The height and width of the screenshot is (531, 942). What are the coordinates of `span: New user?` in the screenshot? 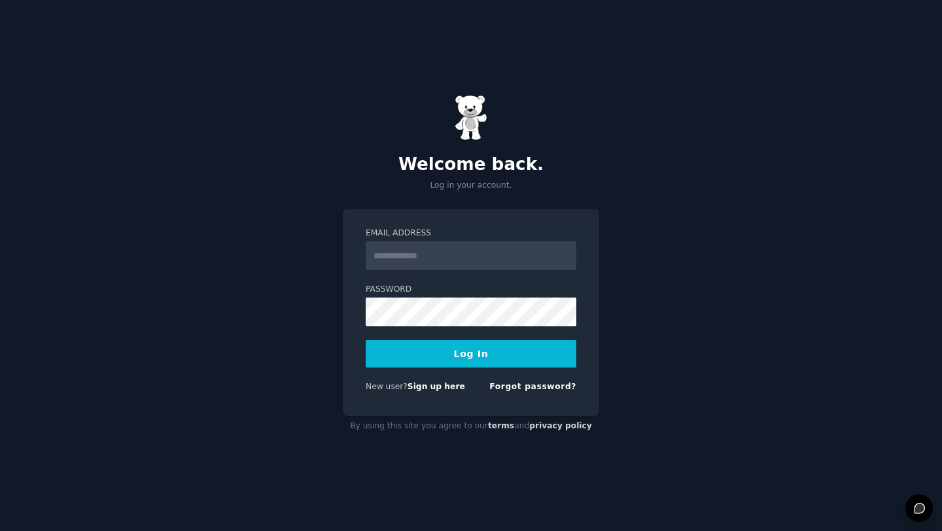 It's located at (387, 387).